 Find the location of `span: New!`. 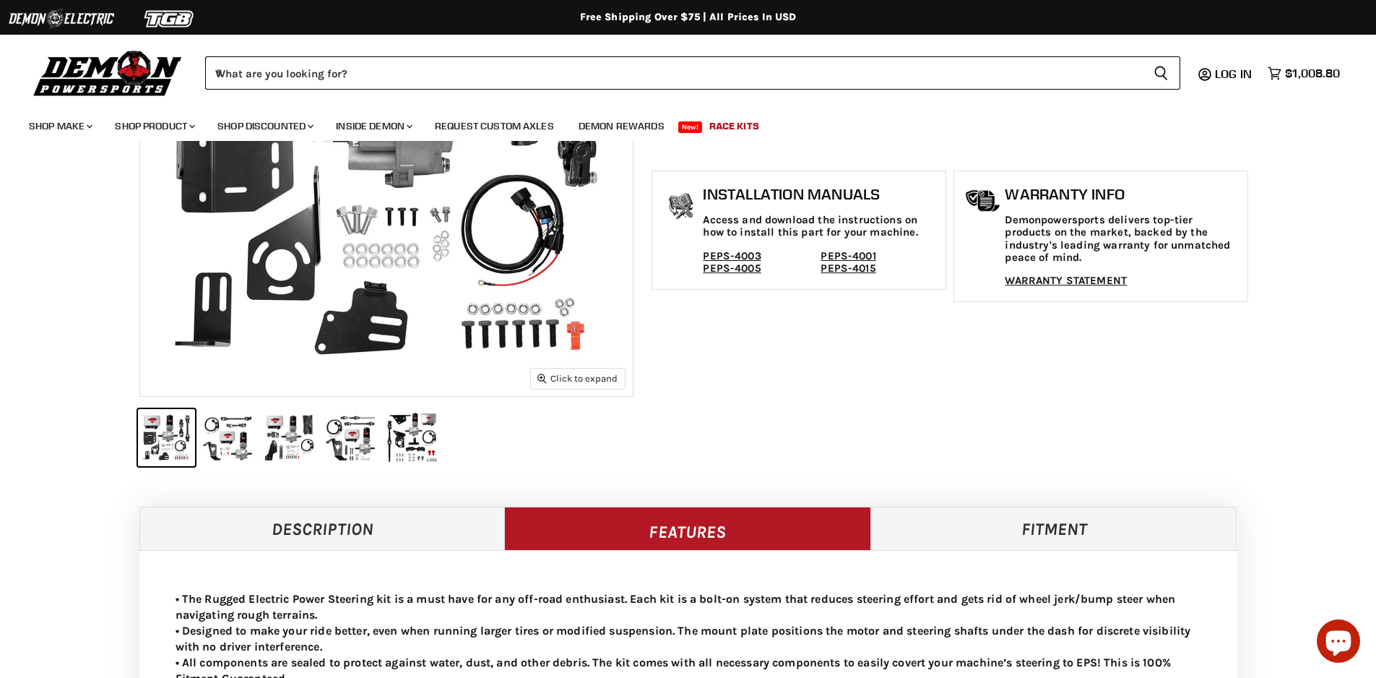

span: New! is located at coordinates (691, 127).